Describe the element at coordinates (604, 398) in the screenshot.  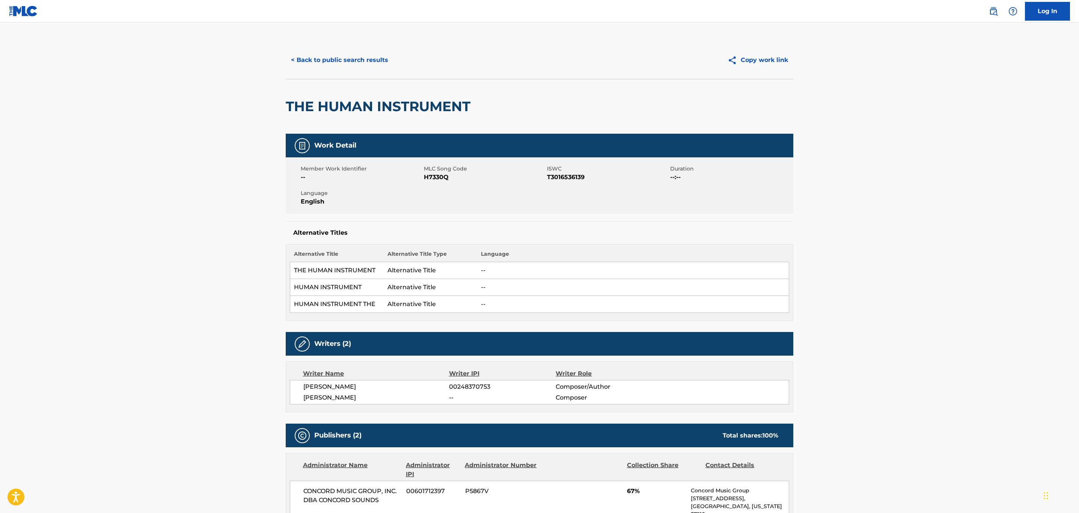
I see `span: Composer` at that location.